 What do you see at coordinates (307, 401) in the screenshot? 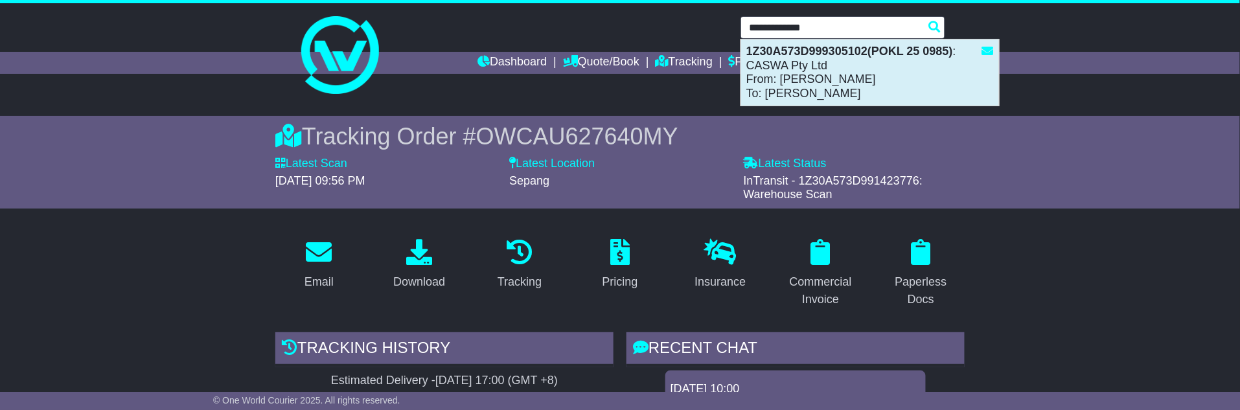
I see `span: © One World Courier 2025. All rights reserved.` at bounding box center [307, 401].